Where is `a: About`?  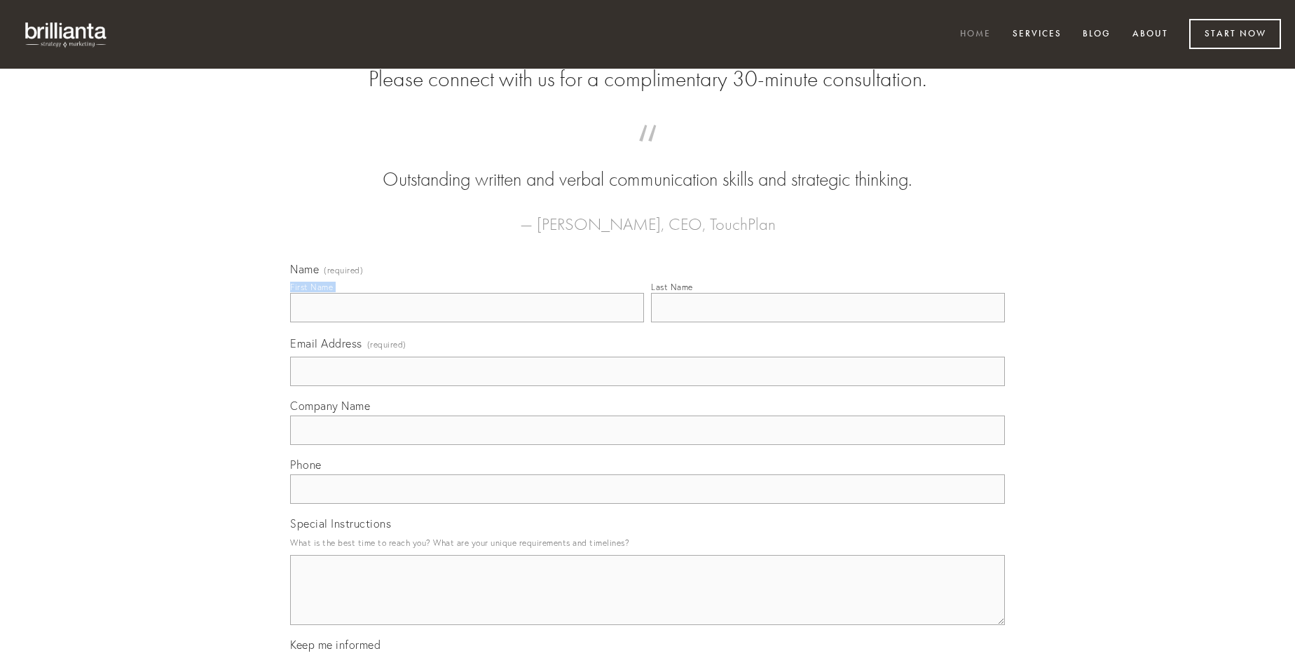 a: About is located at coordinates (1150, 34).